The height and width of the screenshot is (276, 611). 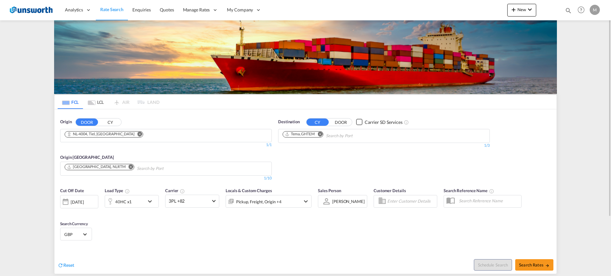 I want to click on md-icon: icon-arrow-right, so click(x=547, y=266).